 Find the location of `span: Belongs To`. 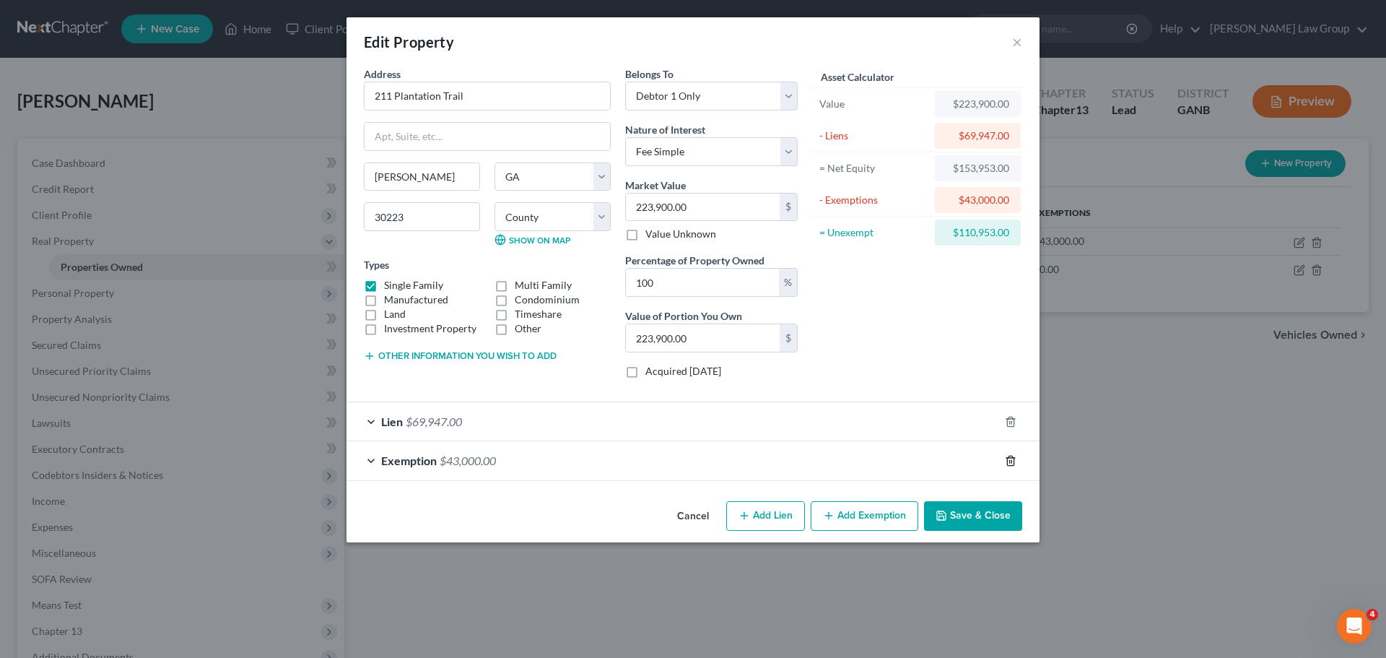

span: Belongs To is located at coordinates (649, 74).